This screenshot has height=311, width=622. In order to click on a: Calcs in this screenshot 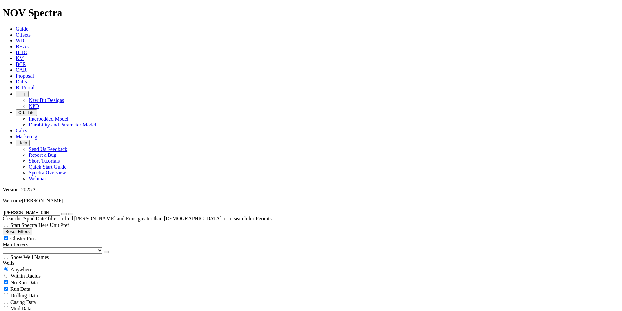, I will do `click(21, 130)`.